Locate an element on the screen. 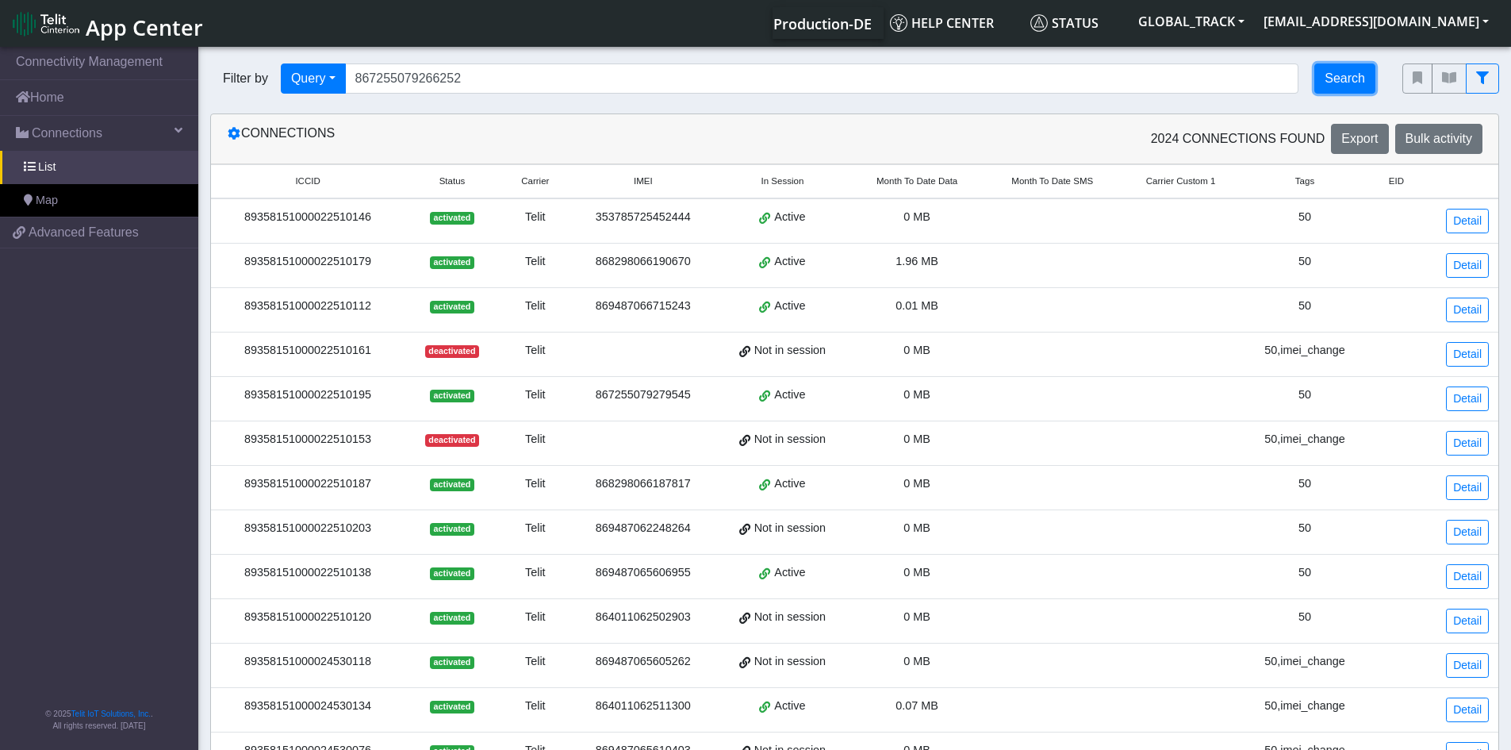 The width and height of the screenshot is (1511, 750). span: App Center is located at coordinates (144, 27).